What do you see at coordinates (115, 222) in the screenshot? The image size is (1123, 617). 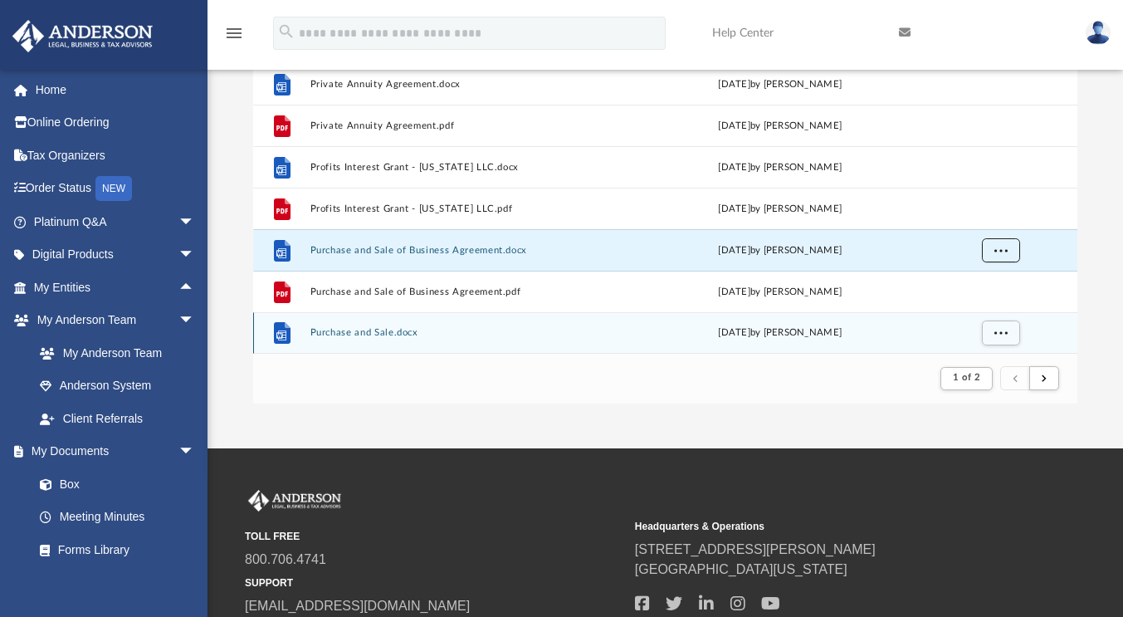 I see `a: Platinum Q&Aarrow_drop_down` at bounding box center [115, 222].